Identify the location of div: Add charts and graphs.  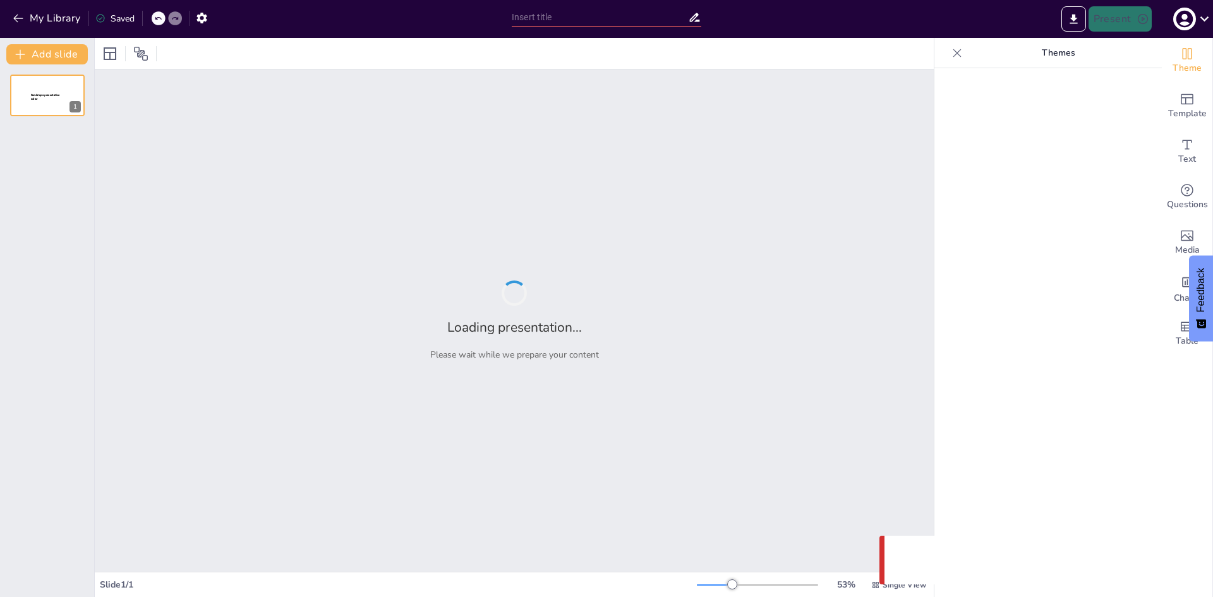
(1187, 288).